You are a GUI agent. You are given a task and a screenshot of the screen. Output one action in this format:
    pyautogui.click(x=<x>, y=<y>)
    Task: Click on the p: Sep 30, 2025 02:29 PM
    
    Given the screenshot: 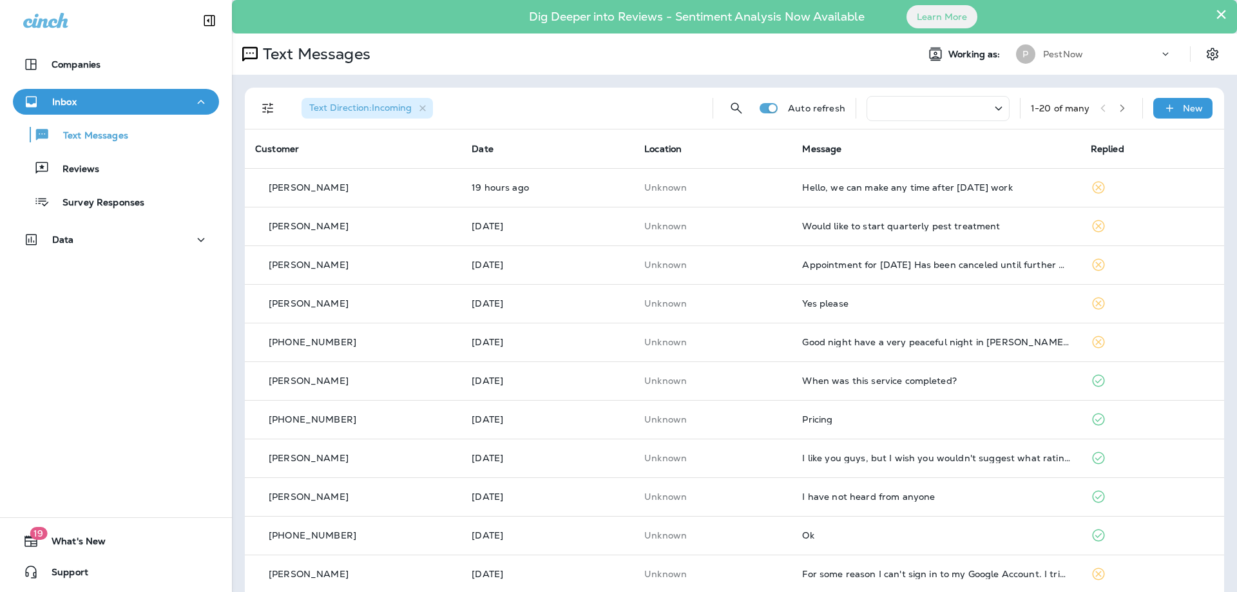 What is the action you would take?
    pyautogui.click(x=547, y=303)
    